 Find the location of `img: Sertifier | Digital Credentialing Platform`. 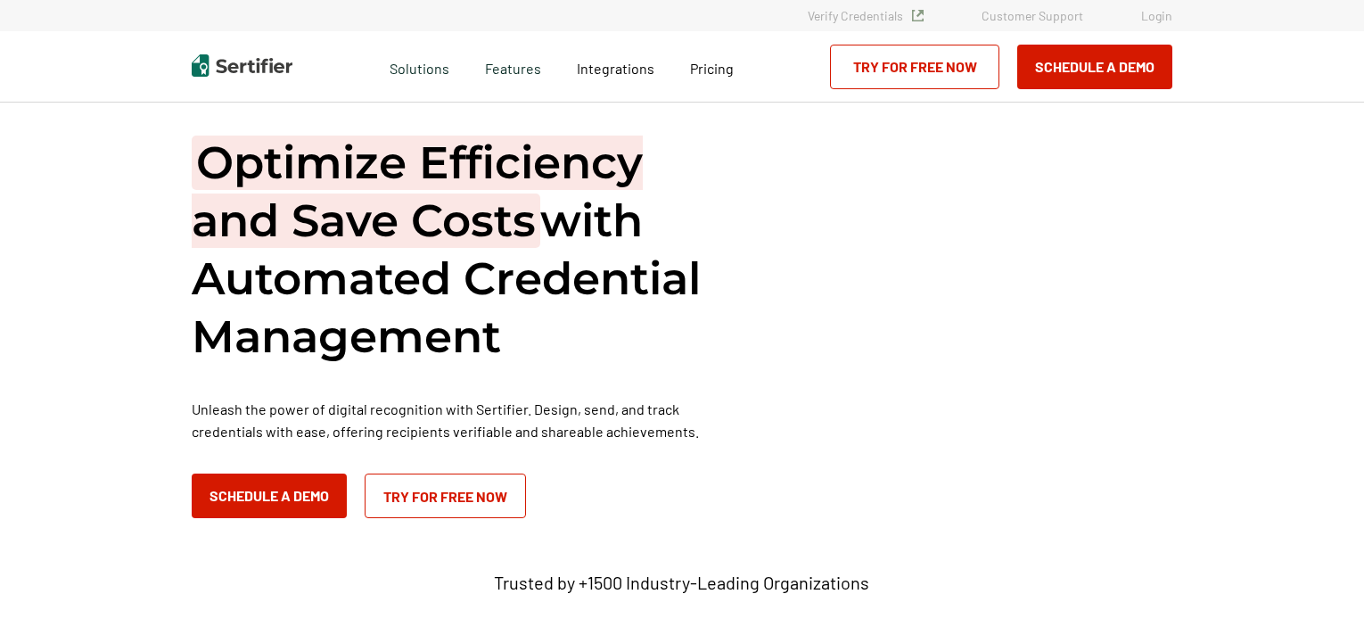

img: Sertifier | Digital Credentialing Platform is located at coordinates (242, 65).